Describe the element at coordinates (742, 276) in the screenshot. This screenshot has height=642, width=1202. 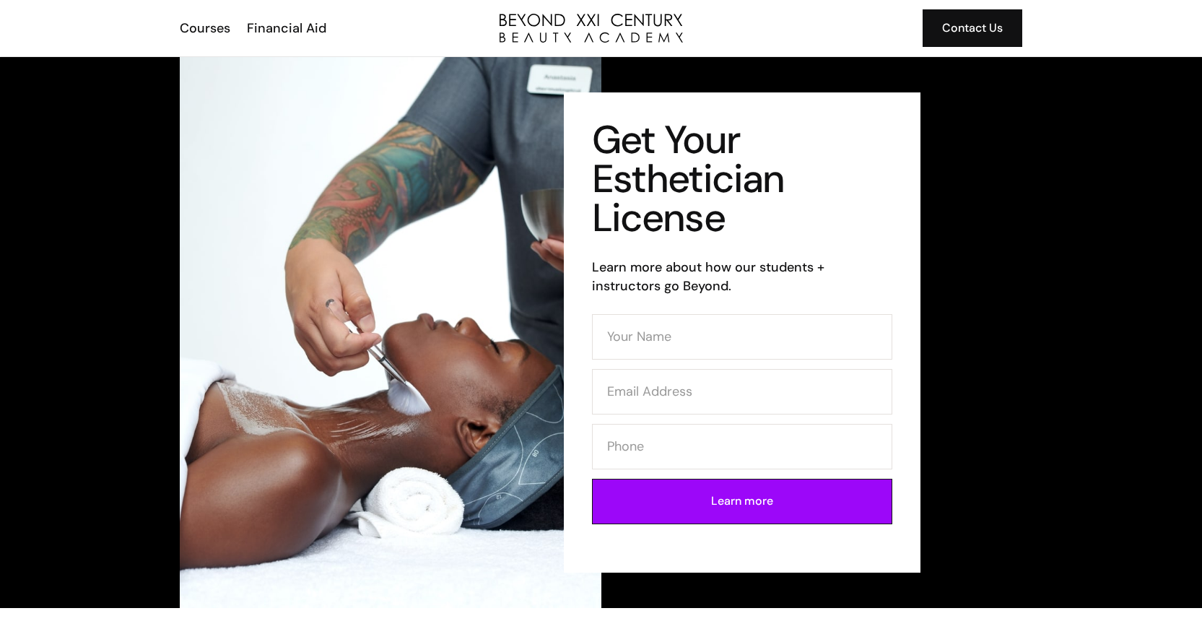
I see `h6: Learn more about how our students + instructors go Beyond.` at that location.